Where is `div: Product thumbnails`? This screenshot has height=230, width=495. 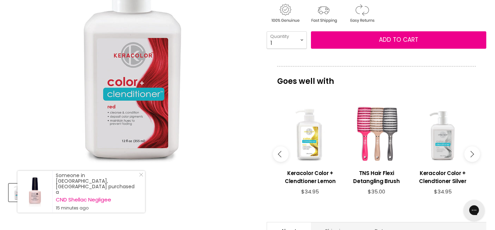
div: Product thumbnails is located at coordinates (132, 192).